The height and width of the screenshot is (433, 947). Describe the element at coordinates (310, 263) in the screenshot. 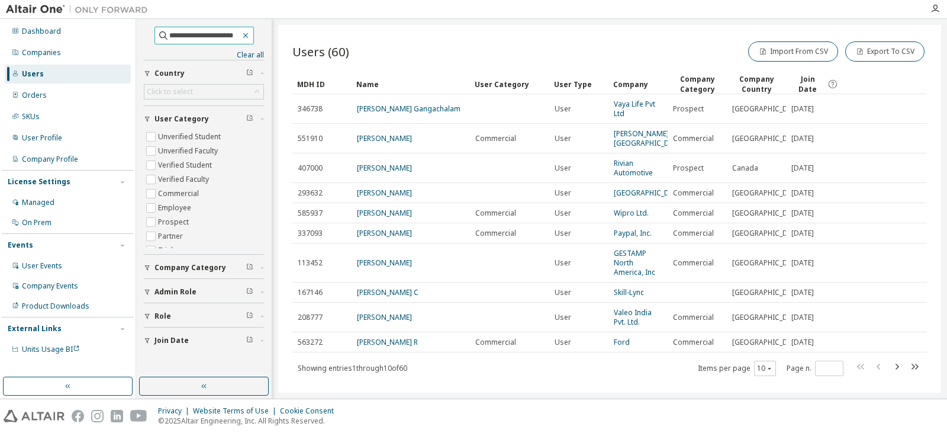

I see `span: 113452` at that location.